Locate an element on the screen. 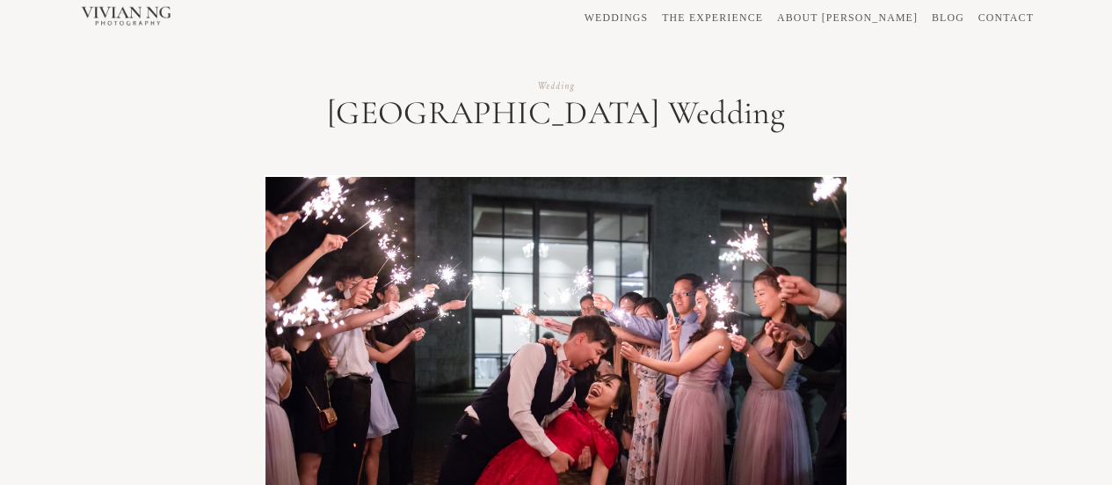  a: CONTACT is located at coordinates (1006, 18).